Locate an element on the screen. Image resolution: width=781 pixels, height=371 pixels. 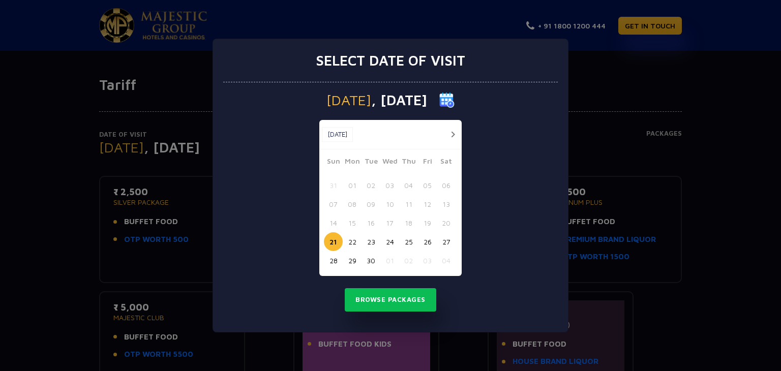
button: 14 is located at coordinates (333, 223).